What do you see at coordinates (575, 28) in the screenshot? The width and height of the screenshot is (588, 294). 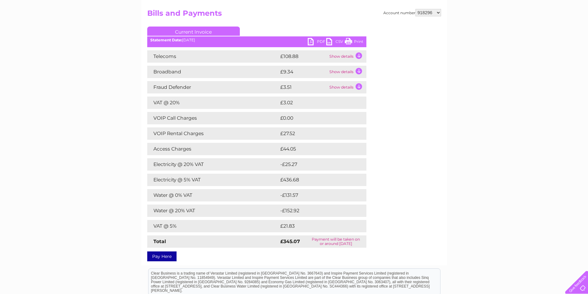 I see `a: Log out` at bounding box center [575, 28].